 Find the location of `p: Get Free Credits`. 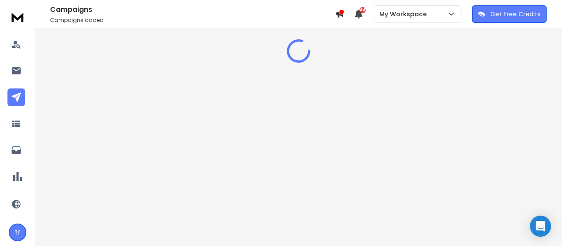

p: Get Free Credits is located at coordinates (516, 14).